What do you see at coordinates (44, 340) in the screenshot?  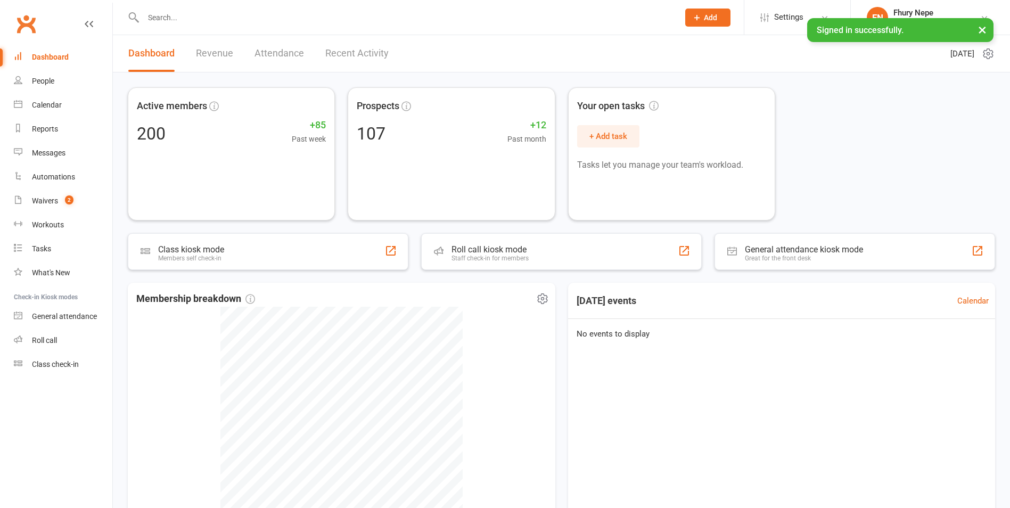 I see `div: Roll call` at bounding box center [44, 340].